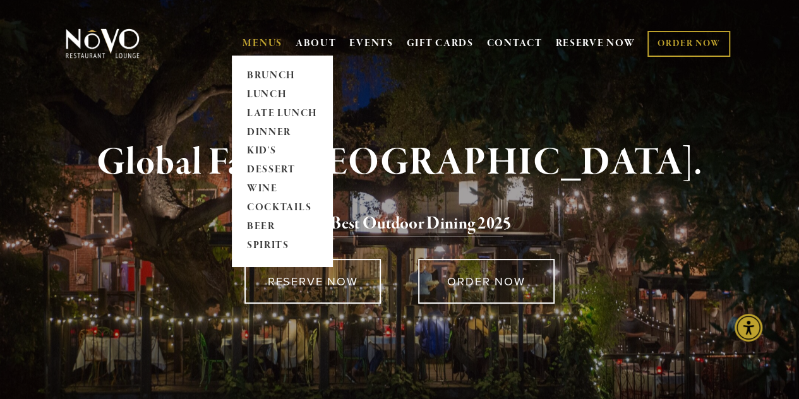 The width and height of the screenshot is (799, 399). I want to click on h2: 5, so click(399, 224).